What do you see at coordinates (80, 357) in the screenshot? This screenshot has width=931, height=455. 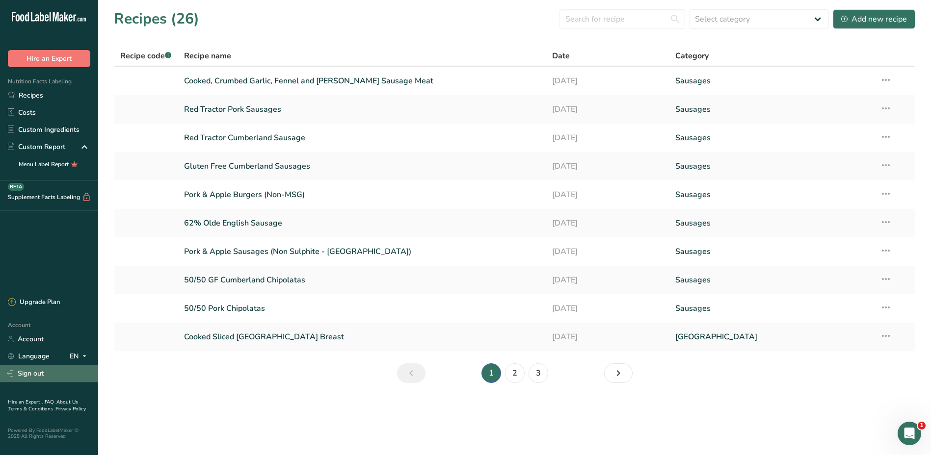 I see `div: EN` at bounding box center [80, 357].